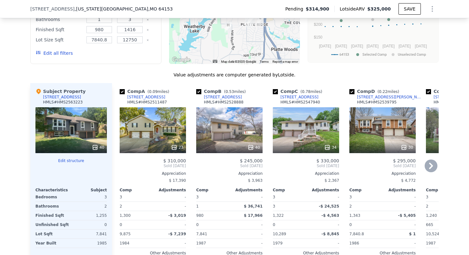  Describe the element at coordinates (253, 207) in the screenshot. I see `span: $ 36,741` at that location.